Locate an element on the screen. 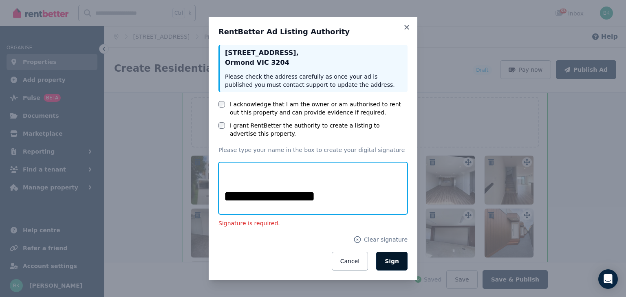 This screenshot has width=626, height=297. label: I grant RentBetter the authority to create a listing to advertise this property. is located at coordinates (319, 130).